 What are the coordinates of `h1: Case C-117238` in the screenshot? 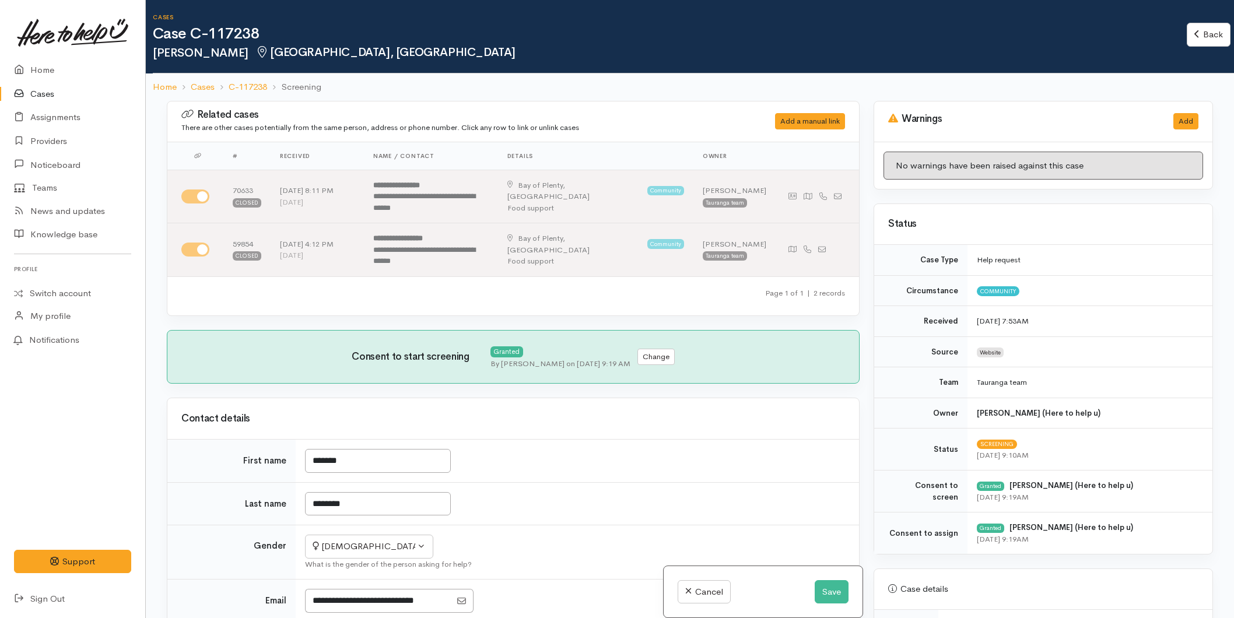 It's located at (669, 34).